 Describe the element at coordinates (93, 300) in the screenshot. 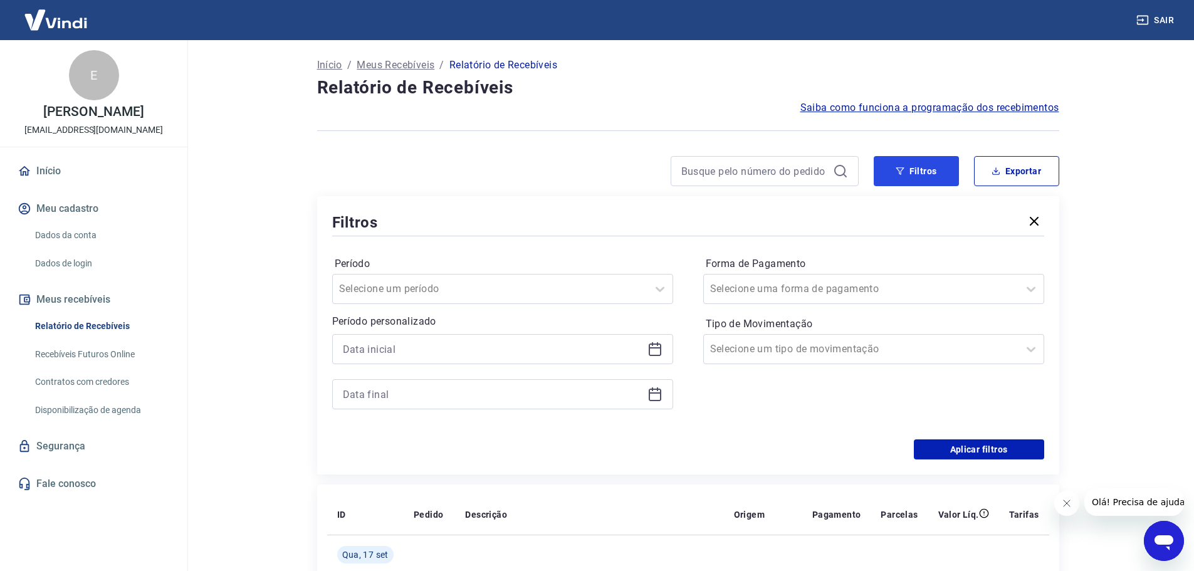

I see `button: Meus recebíveis` at that location.